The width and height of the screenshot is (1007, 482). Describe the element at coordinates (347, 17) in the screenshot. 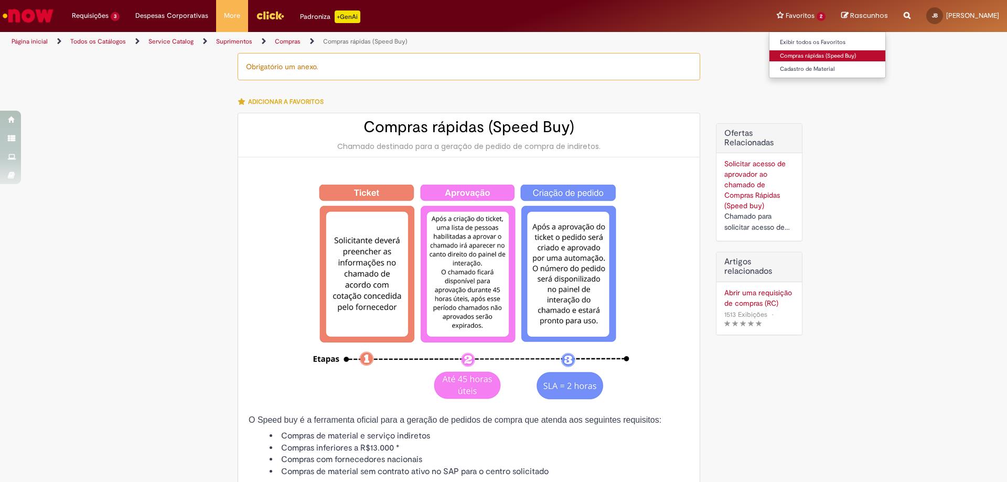

I see `p: +GenAi` at that location.